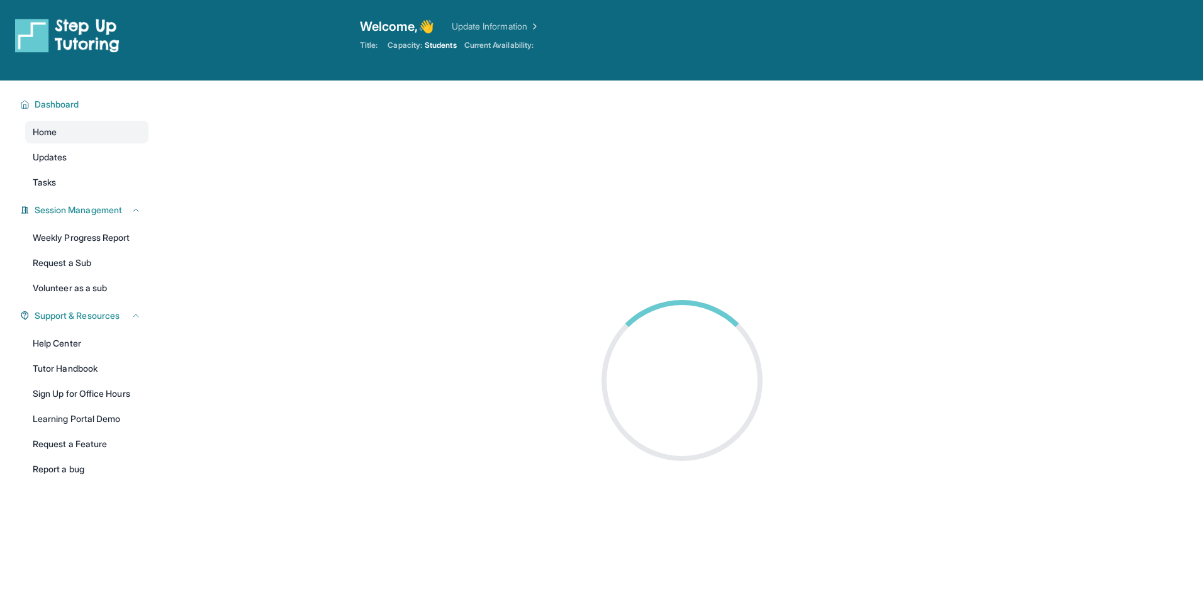 The height and width of the screenshot is (600, 1203). What do you see at coordinates (496, 26) in the screenshot?
I see `a: Update Information` at bounding box center [496, 26].